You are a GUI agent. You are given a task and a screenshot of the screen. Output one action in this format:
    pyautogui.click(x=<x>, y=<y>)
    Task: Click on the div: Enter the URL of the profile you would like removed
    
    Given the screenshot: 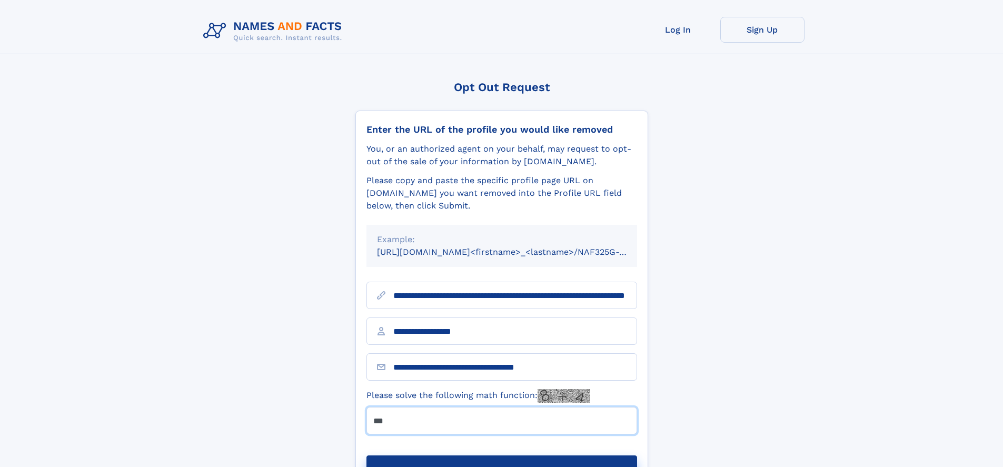 What is the action you would take?
    pyautogui.click(x=502, y=130)
    